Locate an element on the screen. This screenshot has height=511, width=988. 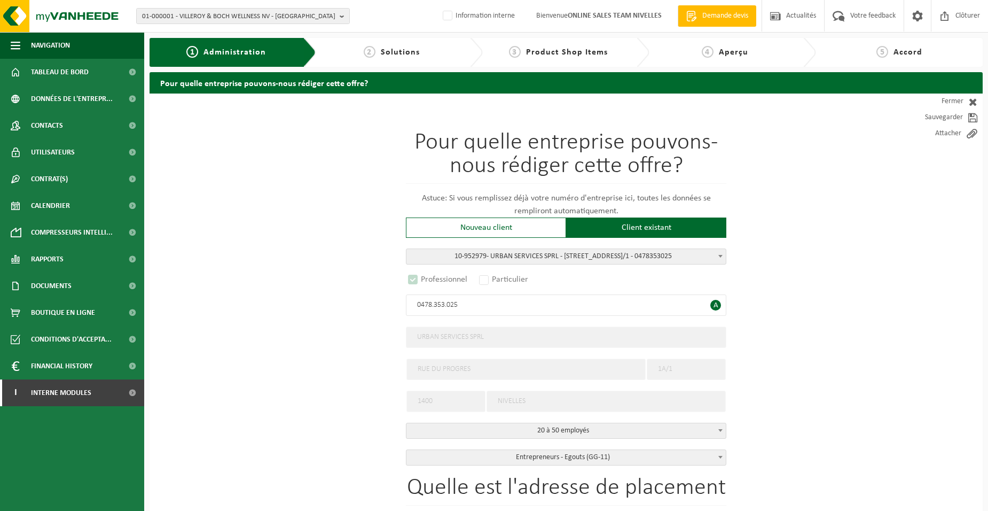
span: Conditions d'accepta... is located at coordinates (71, 339).